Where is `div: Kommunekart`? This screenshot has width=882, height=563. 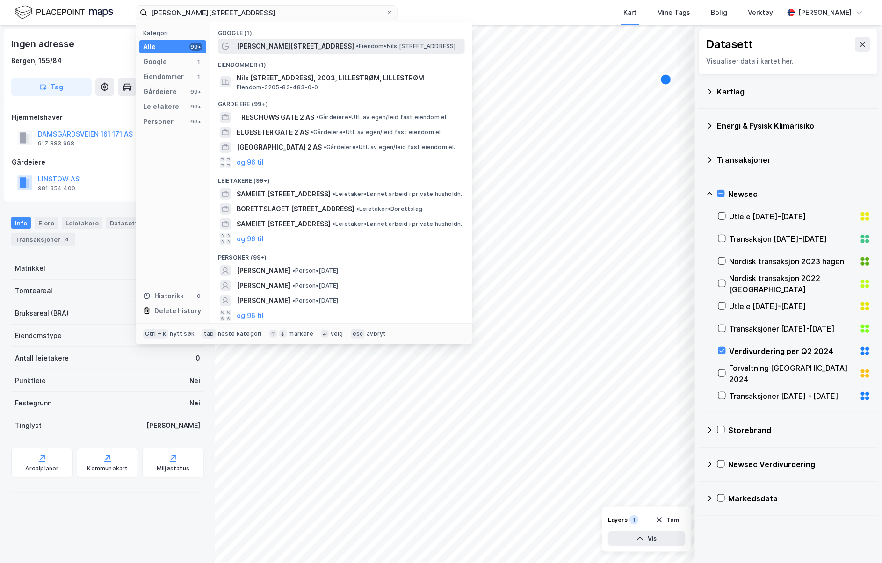 div: Kommunekart is located at coordinates (107, 469).